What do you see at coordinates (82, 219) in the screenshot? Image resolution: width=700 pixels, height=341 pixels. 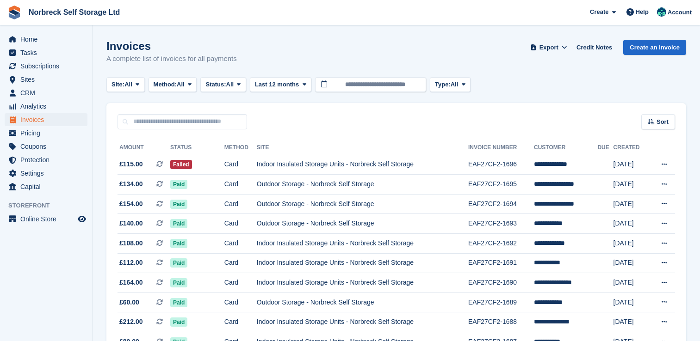 I see `a: Preview store` at bounding box center [82, 219].